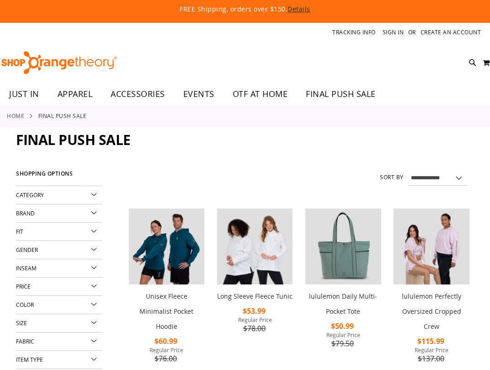 The image size is (490, 370). Describe the element at coordinates (167, 246) in the screenshot. I see `img: Unisex Fleece Minimalist Pocket Hoodie` at that location.